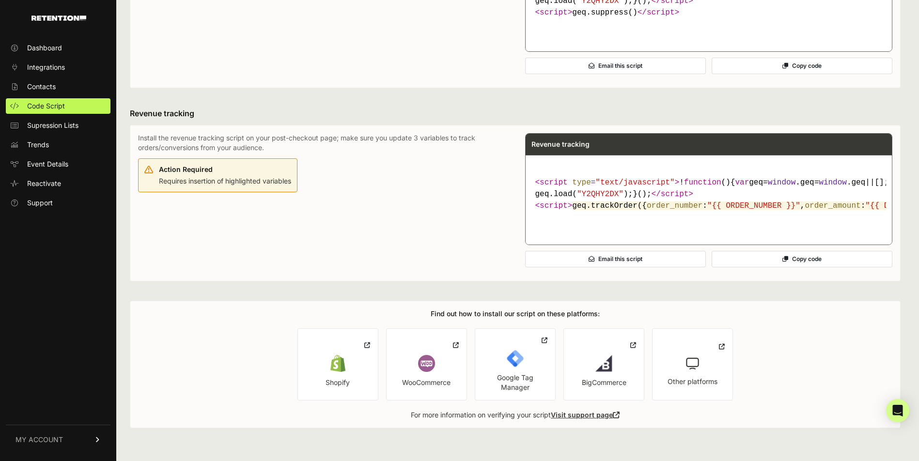  Describe the element at coordinates (58, 87) in the screenshot. I see `a: Contacts` at that location.